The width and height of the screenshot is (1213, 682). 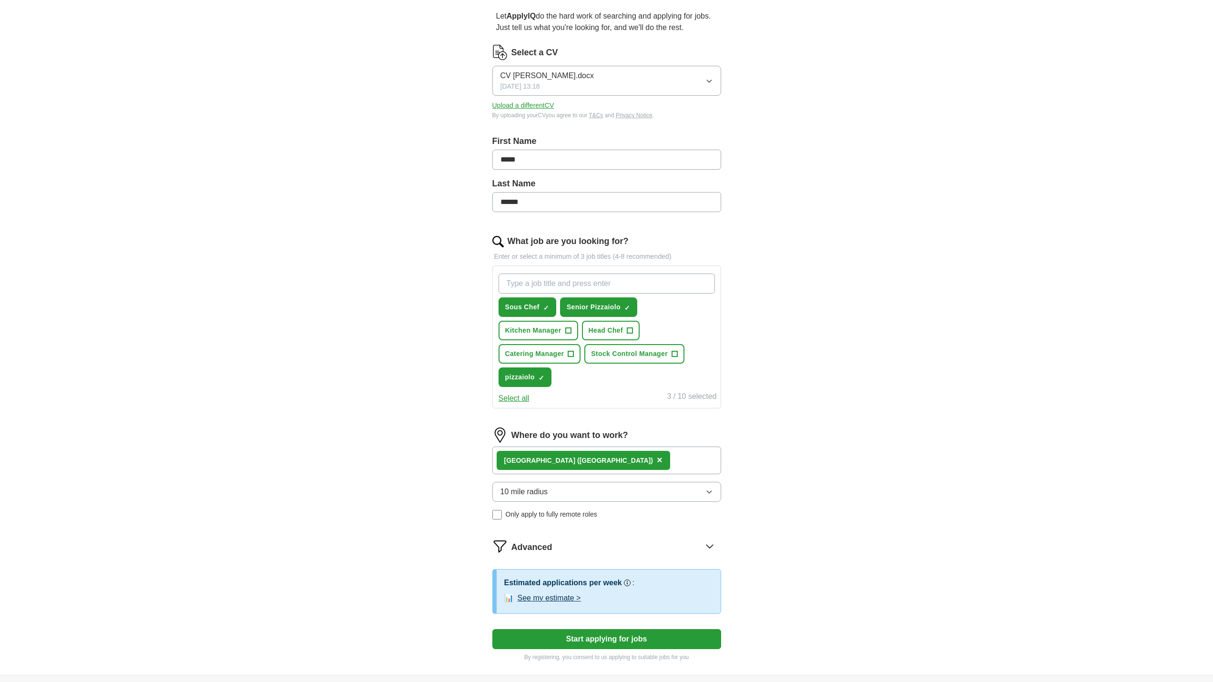 What do you see at coordinates (500, 52) in the screenshot?
I see `img: CV Icon` at bounding box center [500, 52].